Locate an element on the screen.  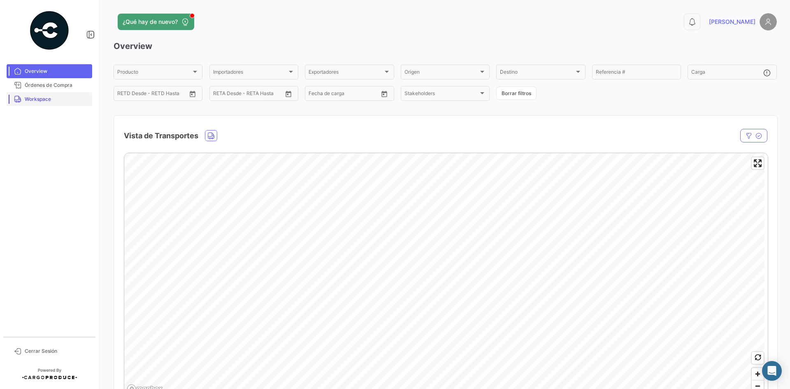
span: Exportadores is located at coordinates (346, 73).